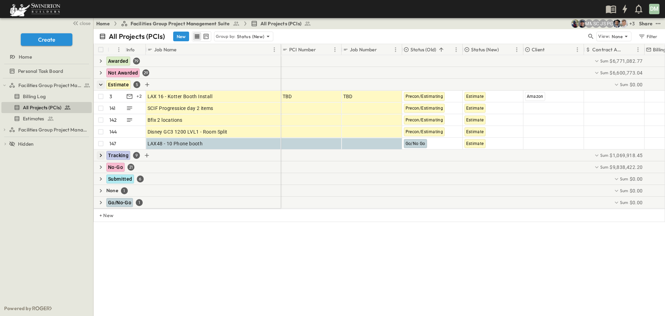  I want to click on p: Status (Old), so click(423, 50).